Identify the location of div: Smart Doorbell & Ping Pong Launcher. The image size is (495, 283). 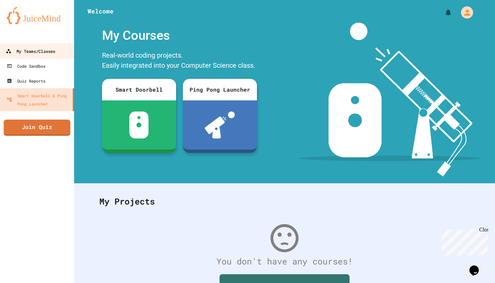
(38, 100).